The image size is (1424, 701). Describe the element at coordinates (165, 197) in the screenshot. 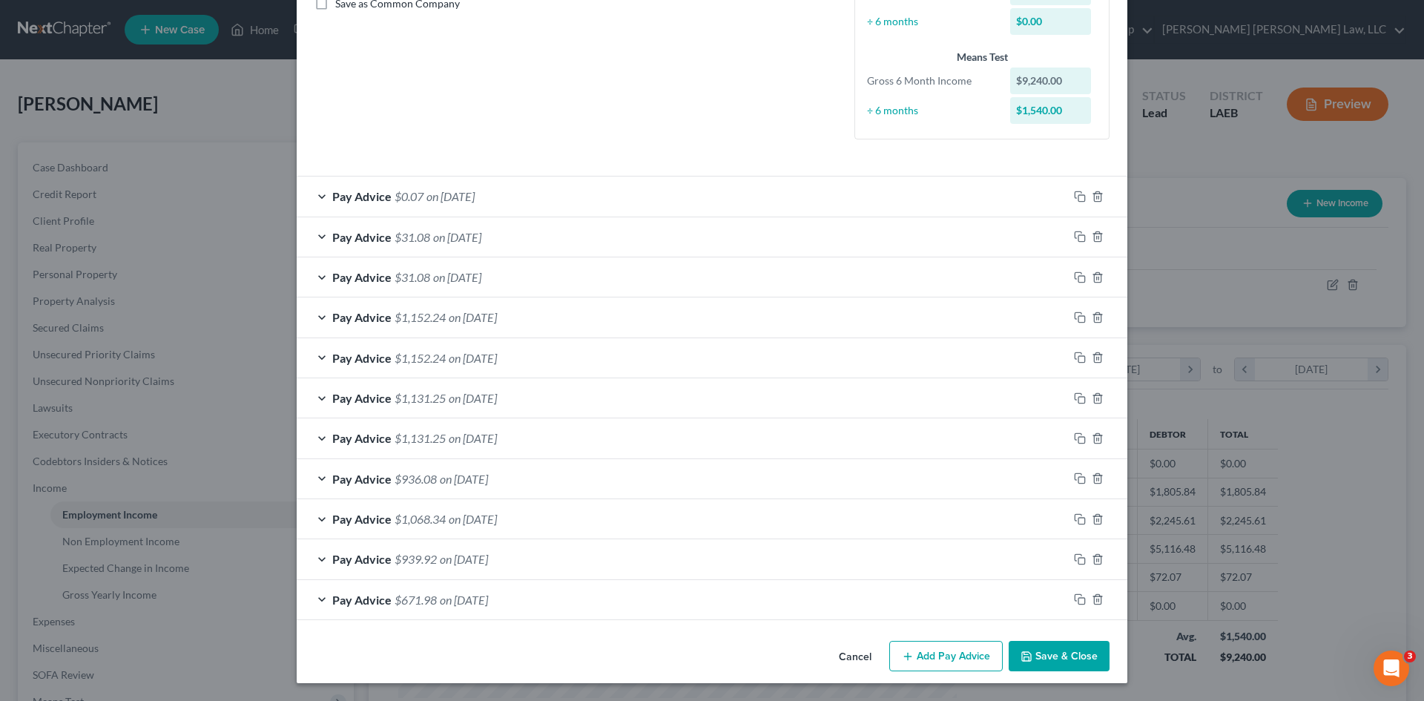

I see `a: More in the Help Center` at that location.